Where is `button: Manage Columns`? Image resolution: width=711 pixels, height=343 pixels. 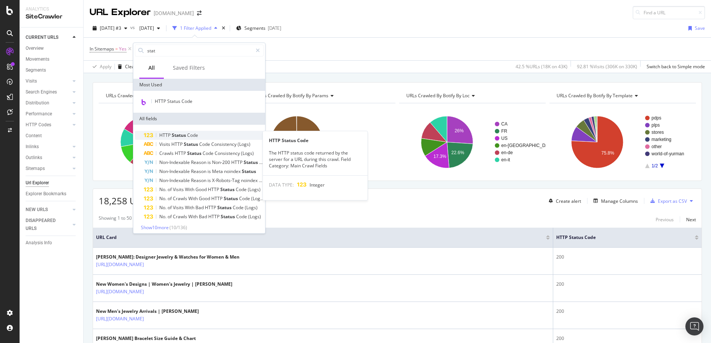
button: Manage Columns is located at coordinates (614, 201).